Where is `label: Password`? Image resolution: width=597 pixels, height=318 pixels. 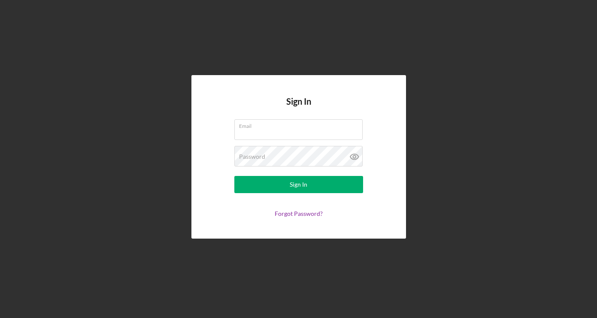
label: Password is located at coordinates (252, 157).